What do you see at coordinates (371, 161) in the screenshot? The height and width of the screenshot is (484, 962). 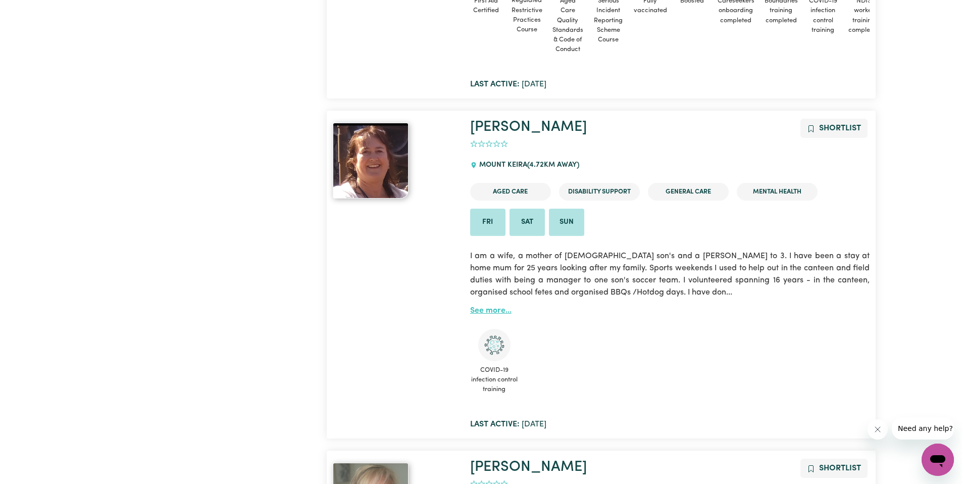 I see `img: View Lynne's profile` at bounding box center [371, 161].